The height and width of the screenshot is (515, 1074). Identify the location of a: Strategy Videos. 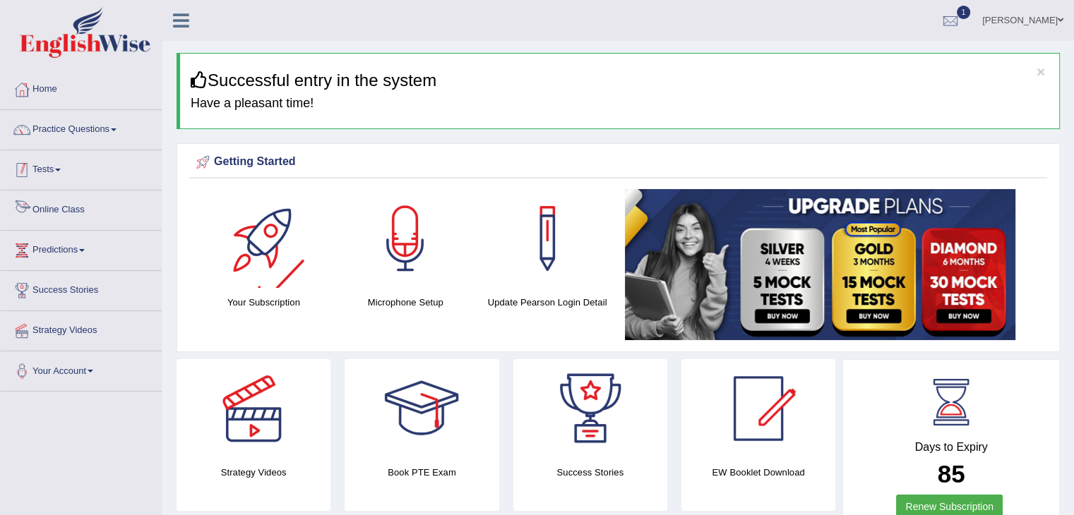
(81, 329).